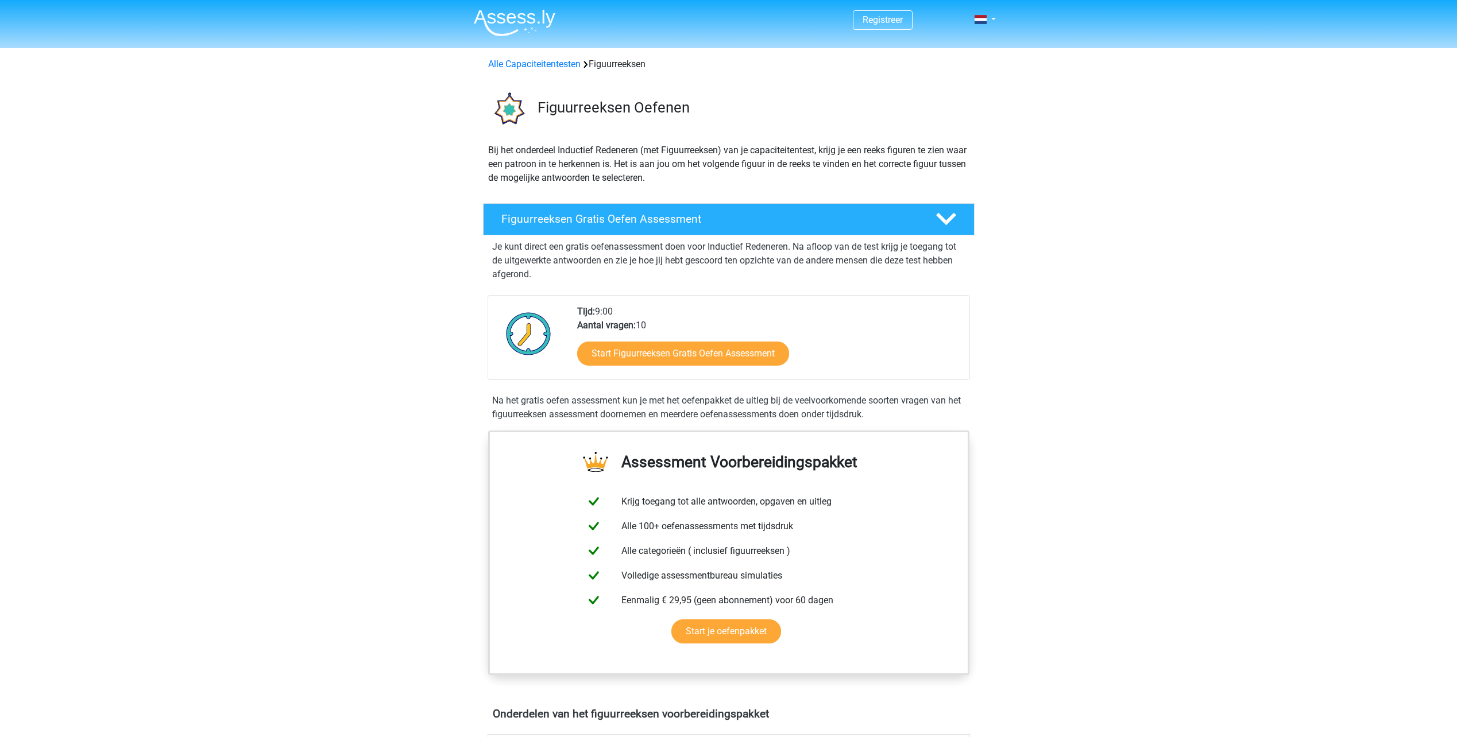 Image resolution: width=1457 pixels, height=737 pixels. What do you see at coordinates (729, 408) in the screenshot?
I see `div: Na het gratis oefen assessment kun je met het oefenpakket de uitleg bij de veelvoorkomende soorte...` at bounding box center [729, 408].